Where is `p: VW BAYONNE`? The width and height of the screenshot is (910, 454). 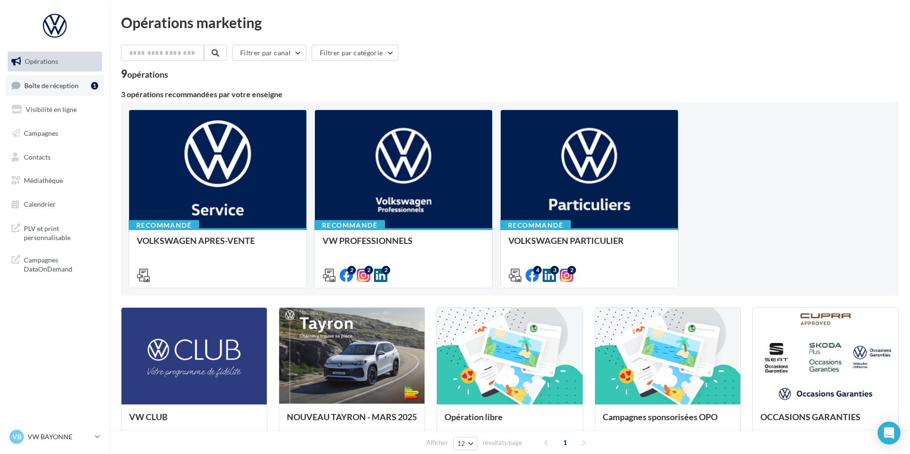 p: VW BAYONNE is located at coordinates (59, 437).